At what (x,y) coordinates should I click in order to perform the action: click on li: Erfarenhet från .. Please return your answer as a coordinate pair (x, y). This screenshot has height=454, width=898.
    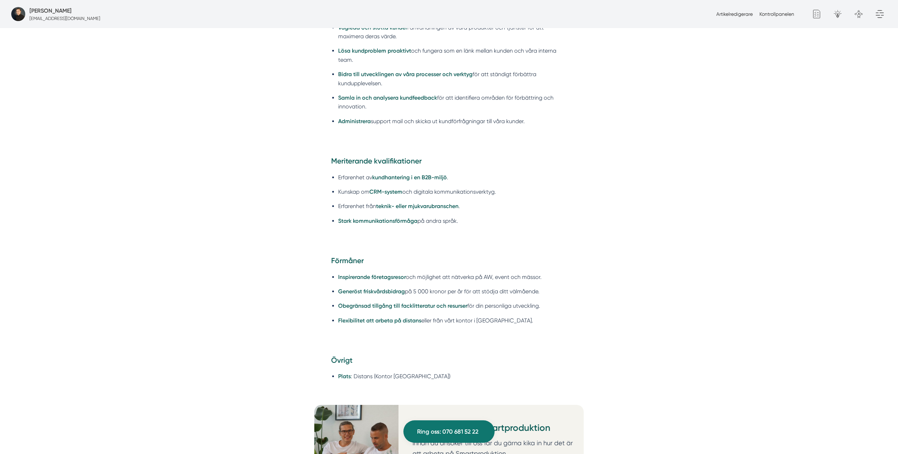
    Looking at the image, I should click on (452, 206).